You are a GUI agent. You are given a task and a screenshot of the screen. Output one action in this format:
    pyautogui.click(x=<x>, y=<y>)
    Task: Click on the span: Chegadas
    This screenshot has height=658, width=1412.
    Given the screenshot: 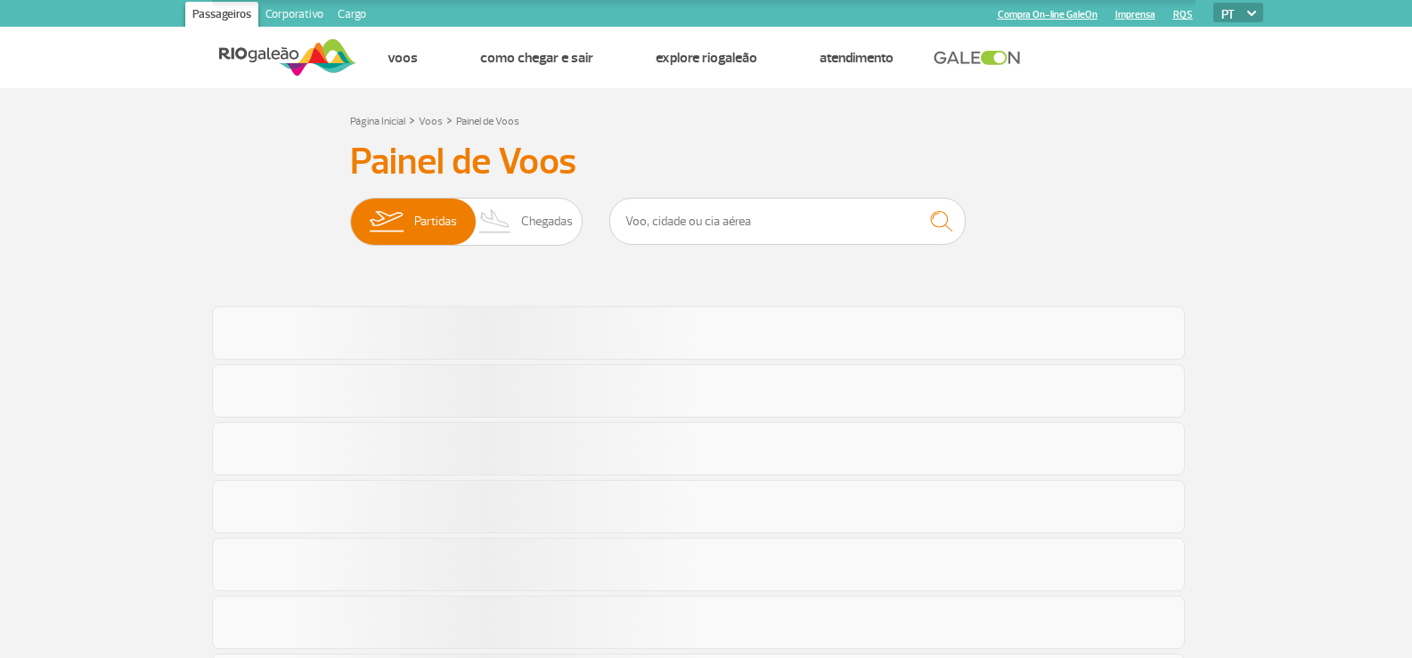 What is the action you would take?
    pyautogui.click(x=547, y=222)
    